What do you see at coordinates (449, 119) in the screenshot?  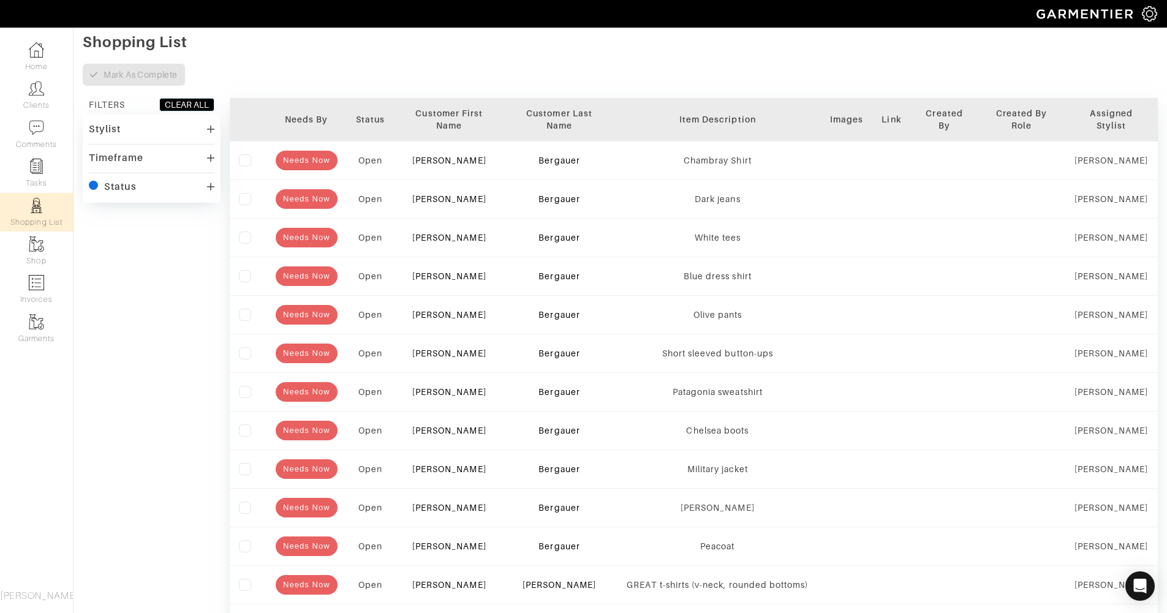 I see `div: Customer First Name` at bounding box center [449, 119].